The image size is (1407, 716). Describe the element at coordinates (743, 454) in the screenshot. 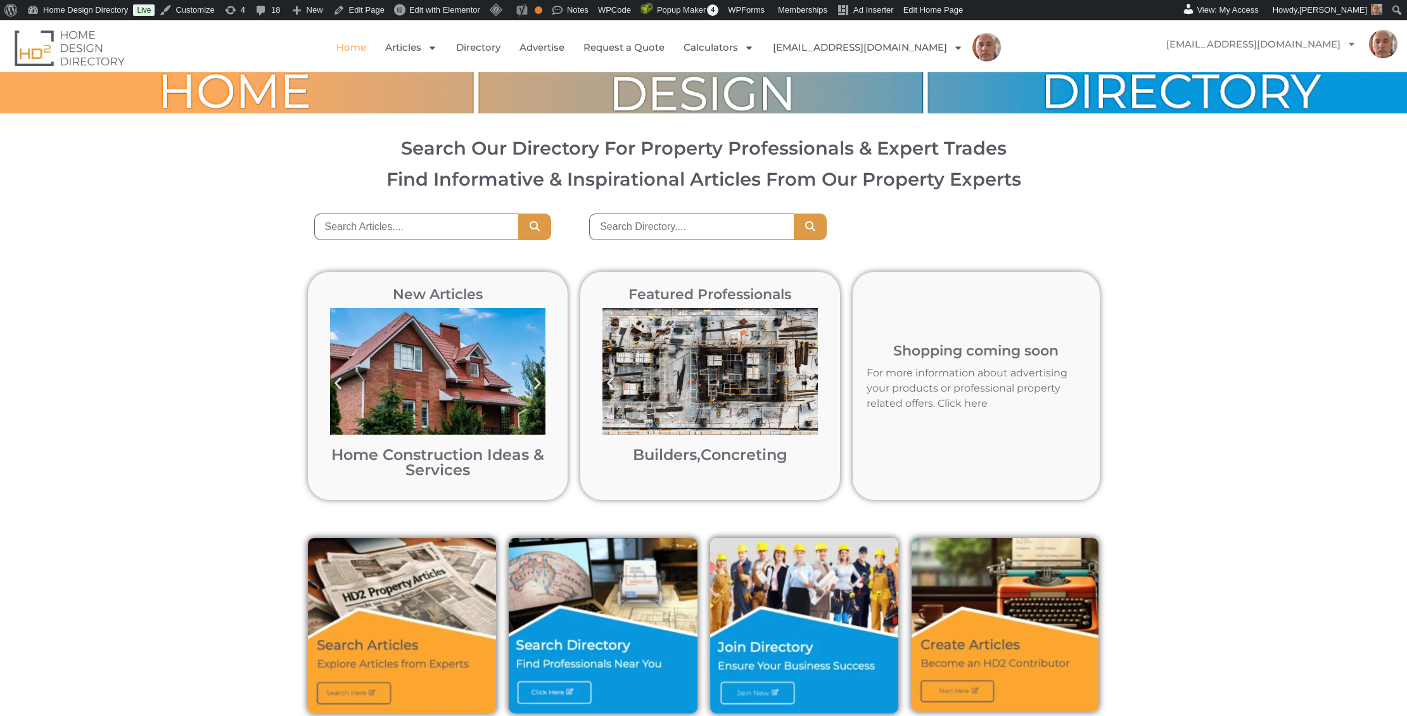

I see `a: Concreting` at that location.